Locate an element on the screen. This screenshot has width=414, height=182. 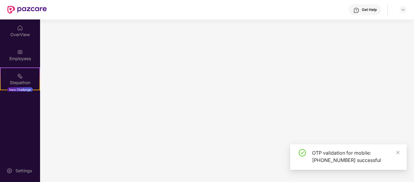
div: Get Help is located at coordinates (369, 10).